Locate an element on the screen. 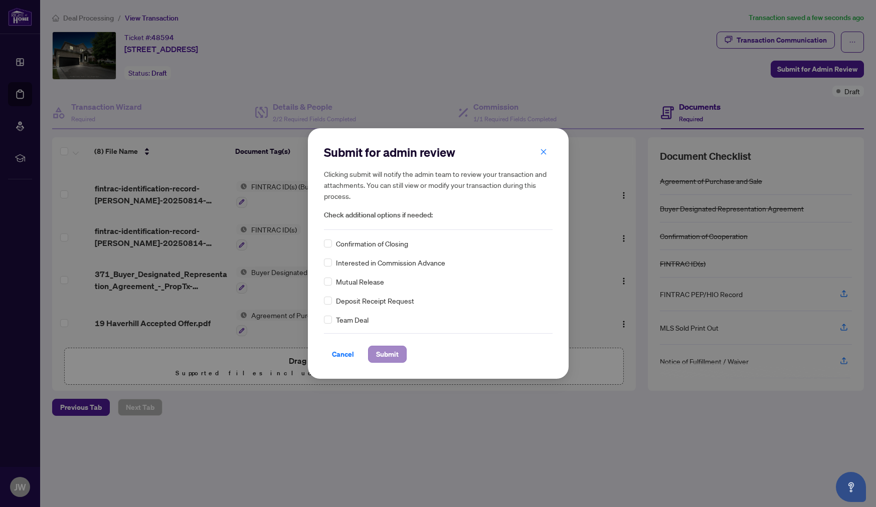 Image resolution: width=876 pixels, height=507 pixels. span: Check additional options if needed: is located at coordinates (438, 215).